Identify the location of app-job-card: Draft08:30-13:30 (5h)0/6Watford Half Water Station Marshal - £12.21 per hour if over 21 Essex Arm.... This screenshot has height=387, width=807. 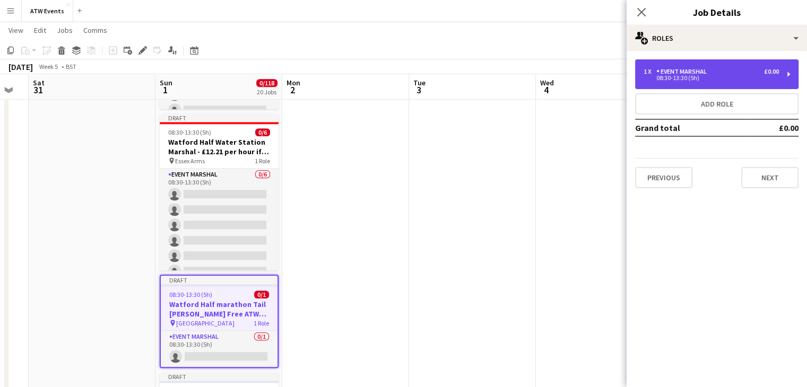
(219, 192).